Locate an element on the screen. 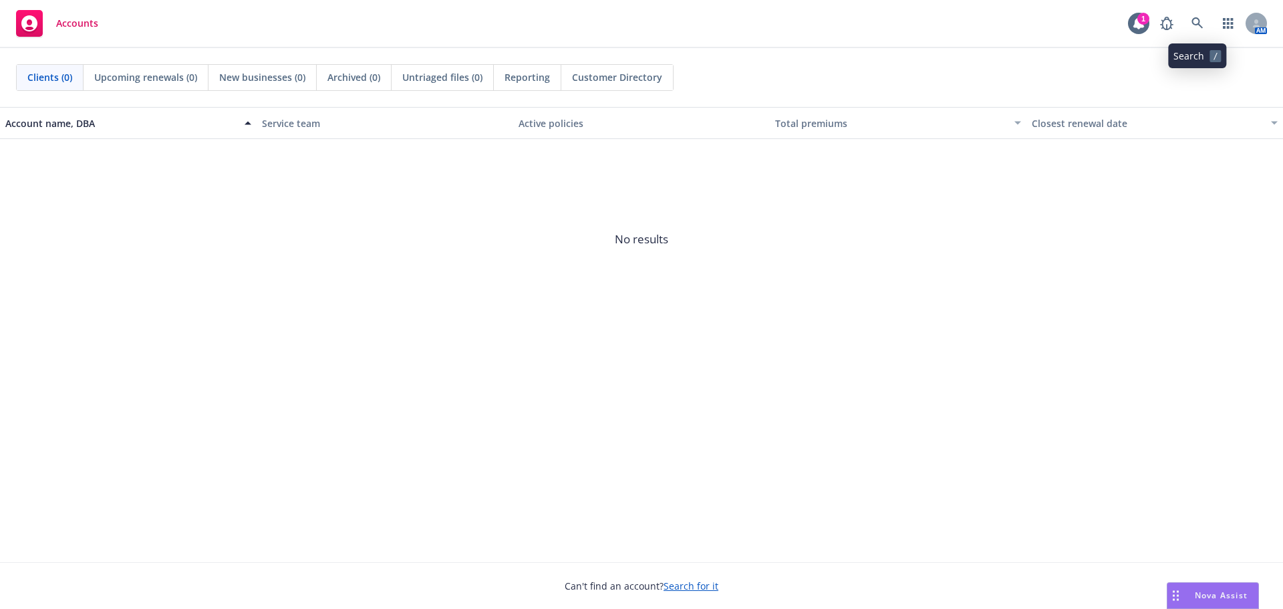  span: Accounts is located at coordinates (77, 23).